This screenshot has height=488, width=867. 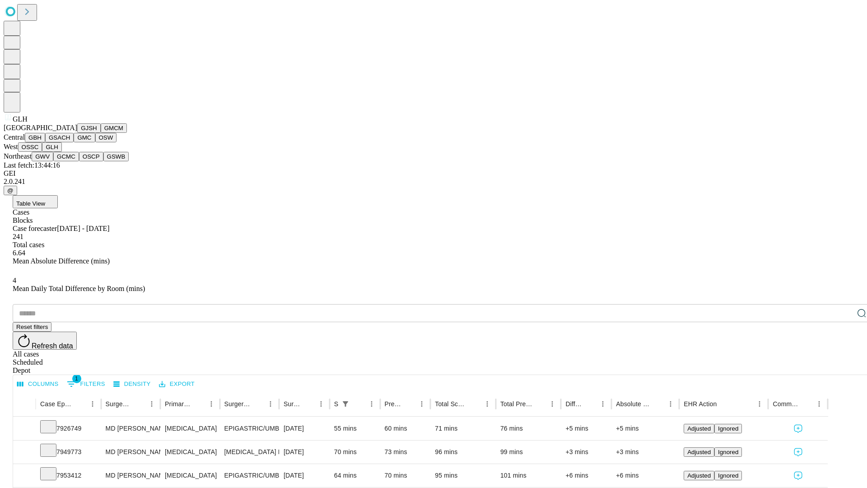 I want to click on button: Refresh data, so click(x=45, y=341).